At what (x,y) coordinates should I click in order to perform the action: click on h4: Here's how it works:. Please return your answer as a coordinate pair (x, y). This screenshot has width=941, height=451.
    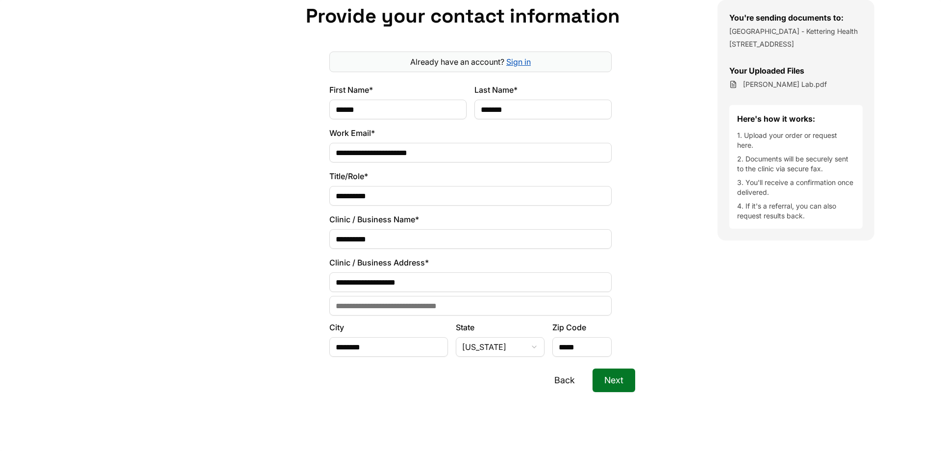
    Looking at the image, I should click on (796, 119).